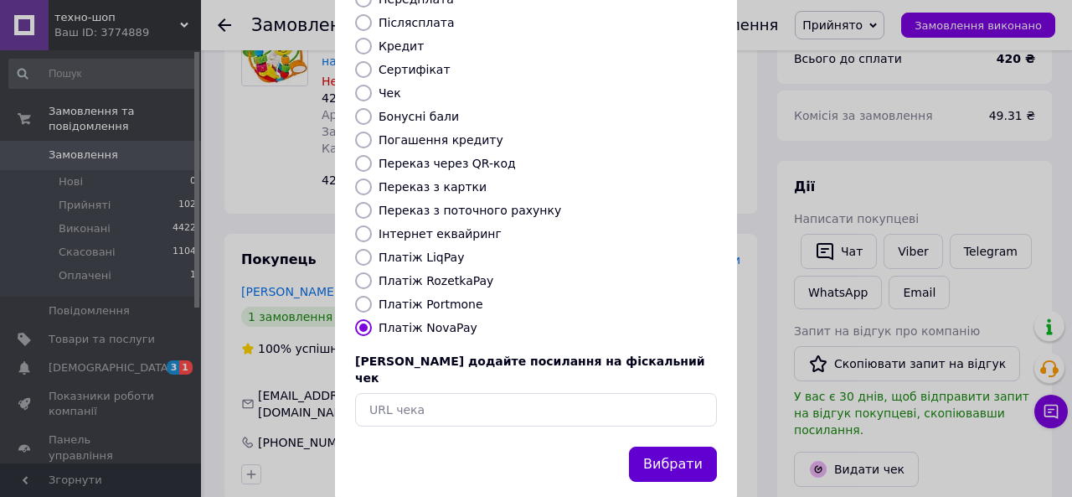 This screenshot has width=1072, height=497. I want to click on label: Погашення кредиту, so click(441, 140).